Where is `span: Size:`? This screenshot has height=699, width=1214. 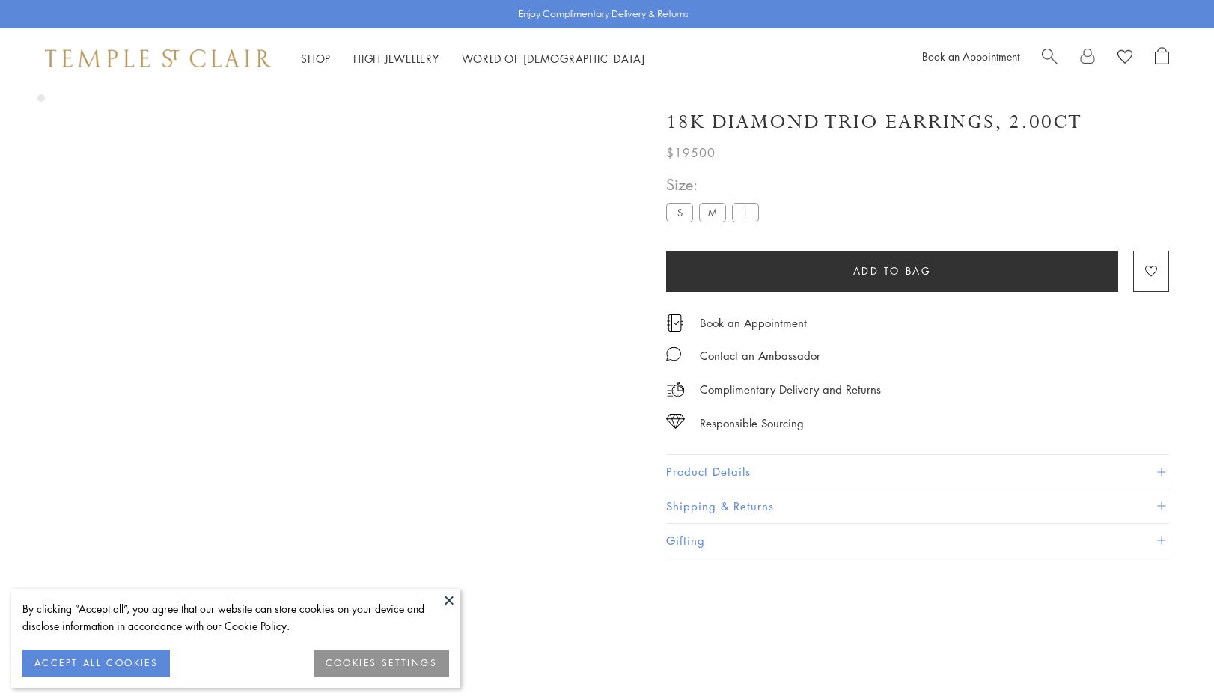 span: Size: is located at coordinates (716, 184).